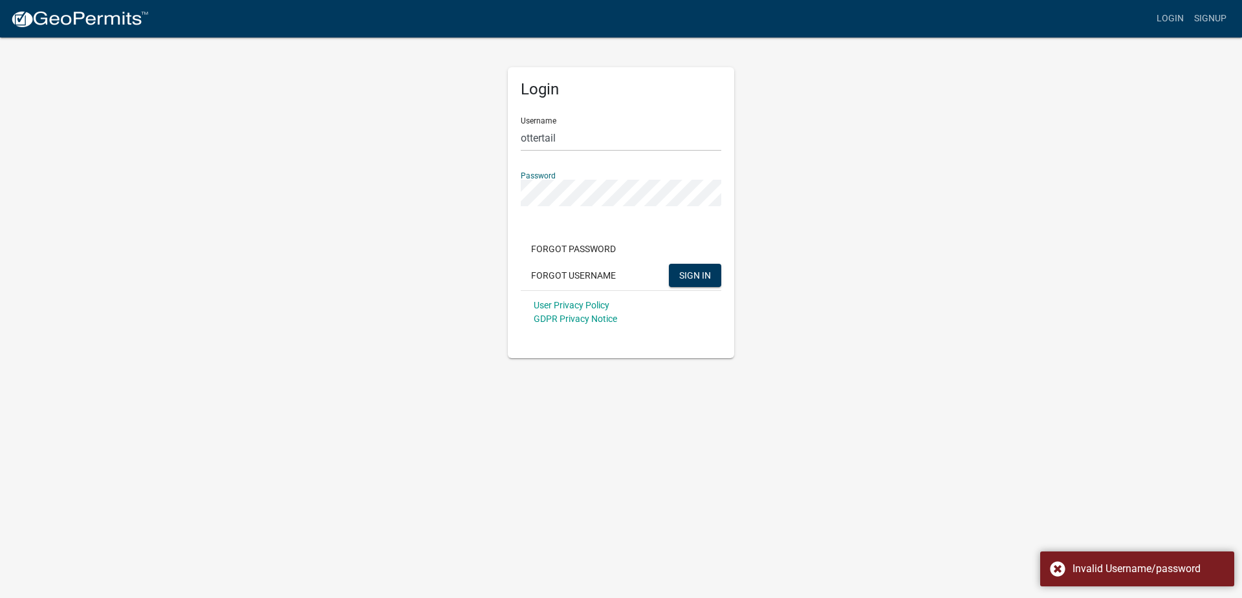 This screenshot has height=598, width=1242. I want to click on button: SIGN IN, so click(695, 276).